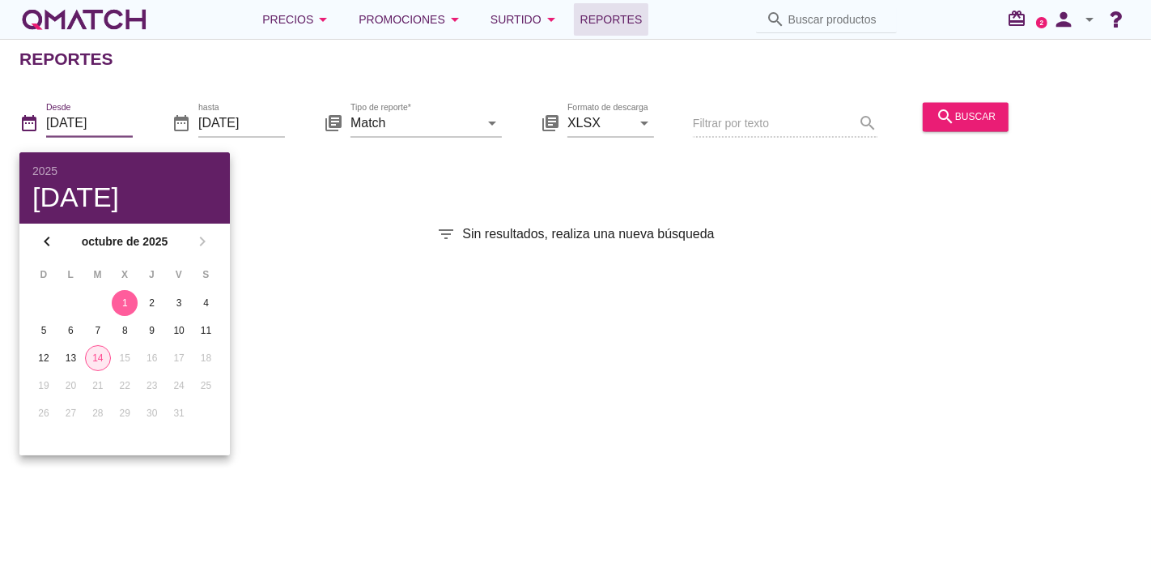  Describe the element at coordinates (206, 330) in the screenshot. I see `div: 11` at that location.